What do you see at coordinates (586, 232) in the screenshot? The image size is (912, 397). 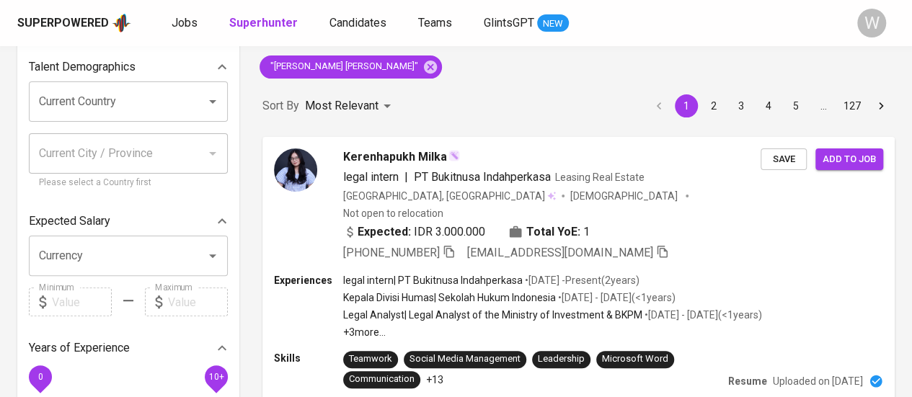 I see `span: 1` at bounding box center [586, 232].